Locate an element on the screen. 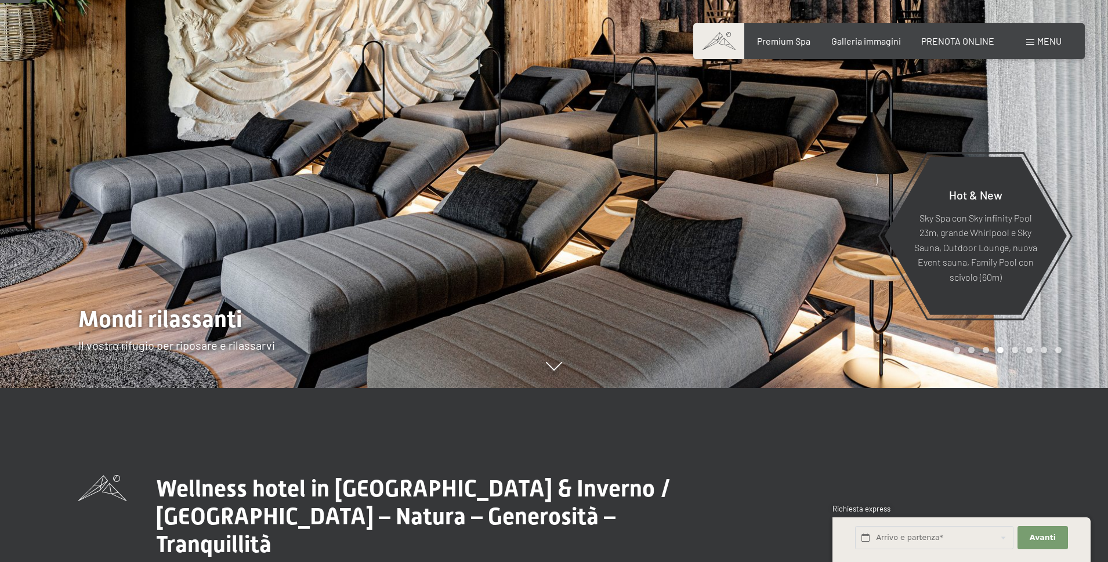 The image size is (1108, 562). span: Galleria immagini is located at coordinates (866, 41).